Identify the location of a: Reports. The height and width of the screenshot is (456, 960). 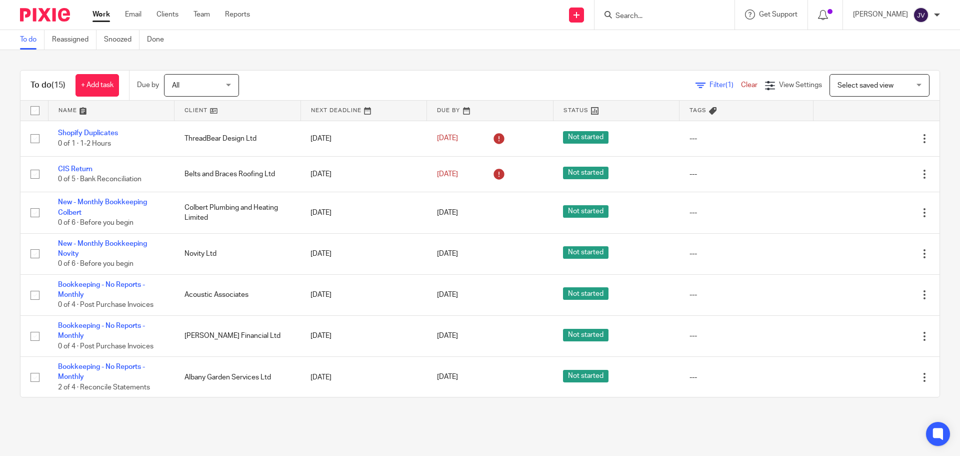
(238, 15).